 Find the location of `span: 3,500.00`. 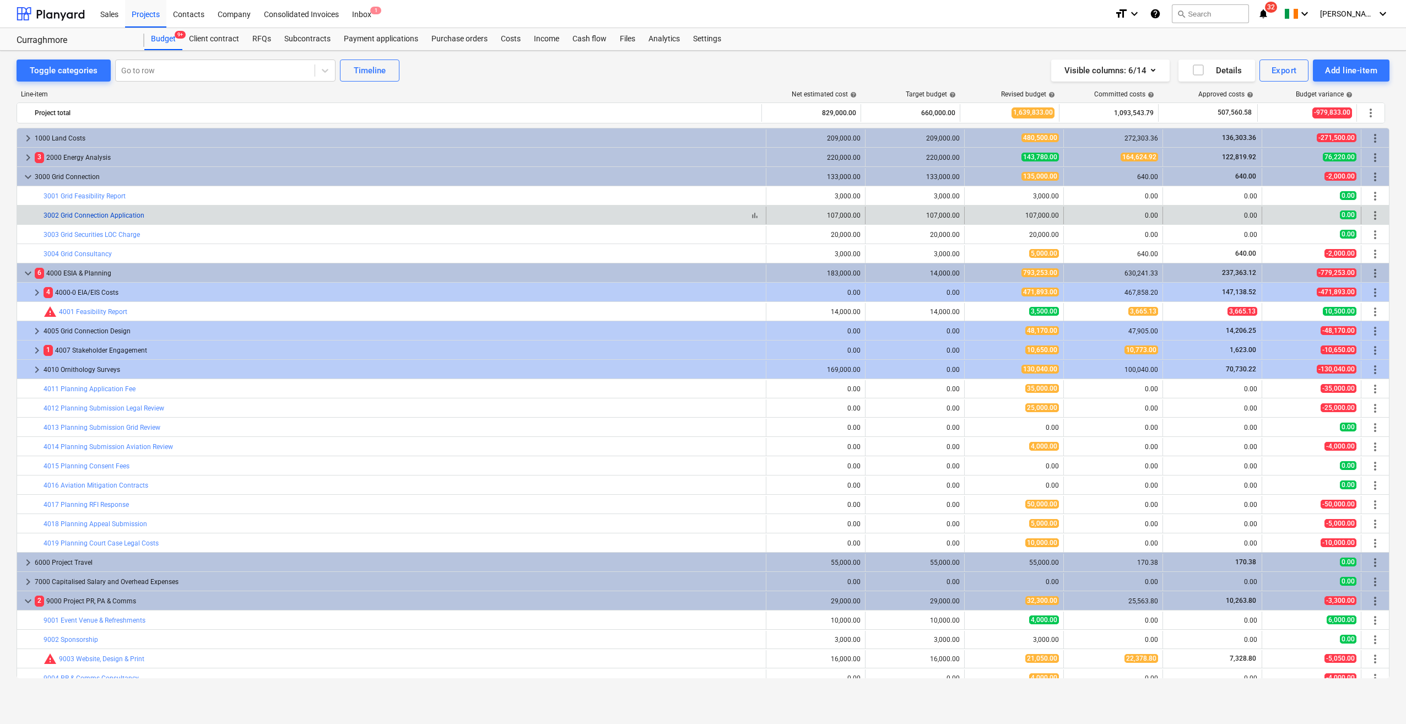

span: 3,500.00 is located at coordinates (1044, 311).